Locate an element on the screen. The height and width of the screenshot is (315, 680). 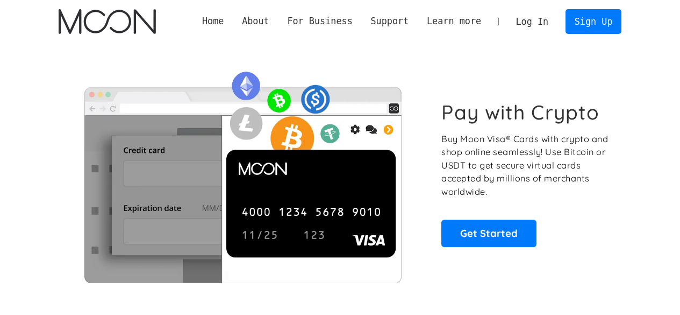
p: Buy Moon Visa® Cards with crypto and shop online seamlessly! Use Bitcoin or USDT to get secure vi... is located at coordinates (525, 165).